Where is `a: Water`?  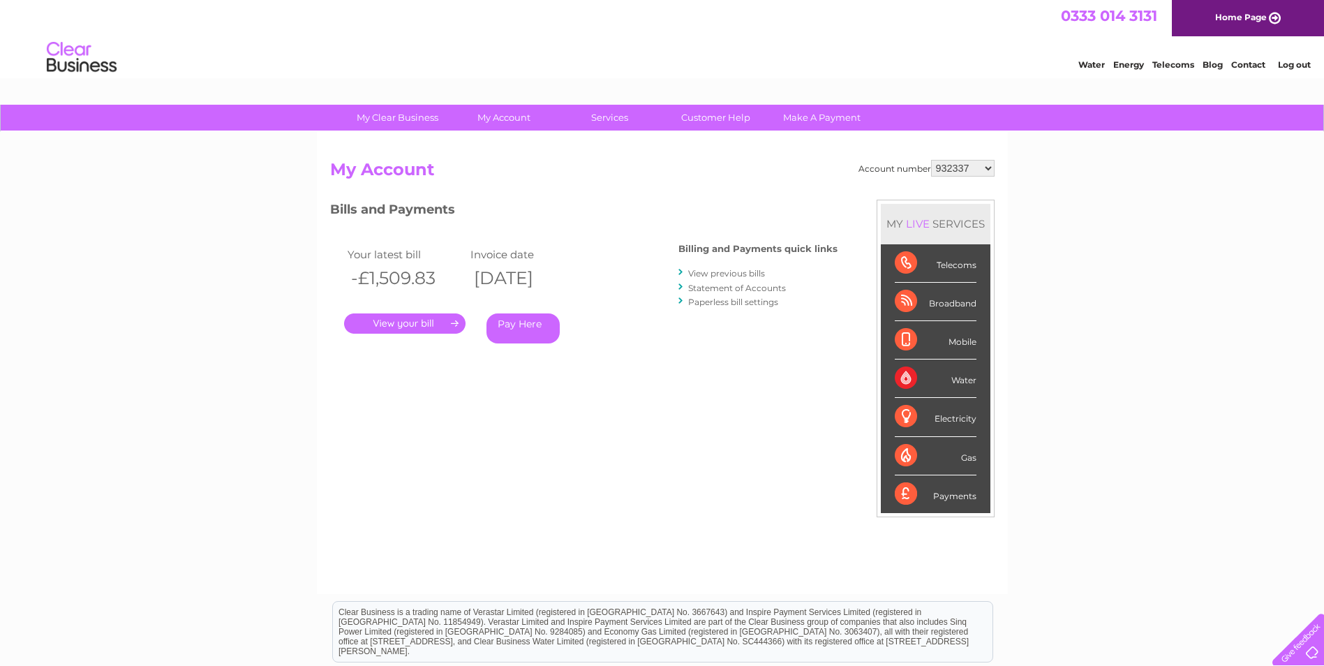 a: Water is located at coordinates (1091, 64).